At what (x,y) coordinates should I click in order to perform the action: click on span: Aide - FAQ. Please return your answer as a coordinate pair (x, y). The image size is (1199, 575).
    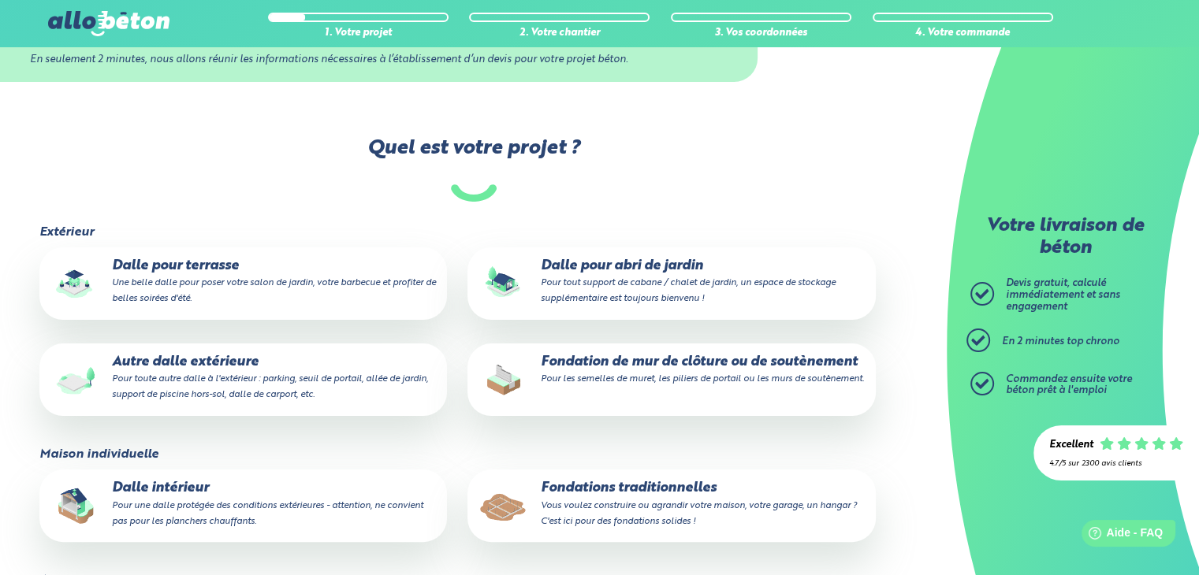
    Looking at the image, I should click on (76, 19).